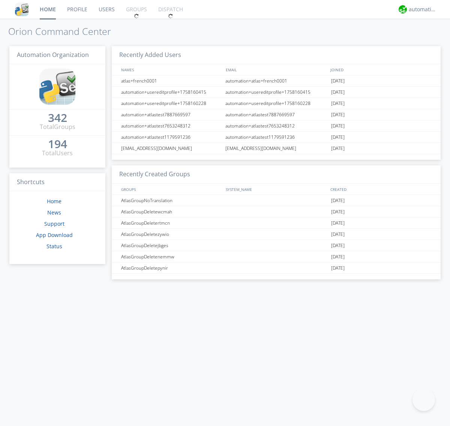 The image size is (450, 426). I want to click on div: 194, so click(57, 144).